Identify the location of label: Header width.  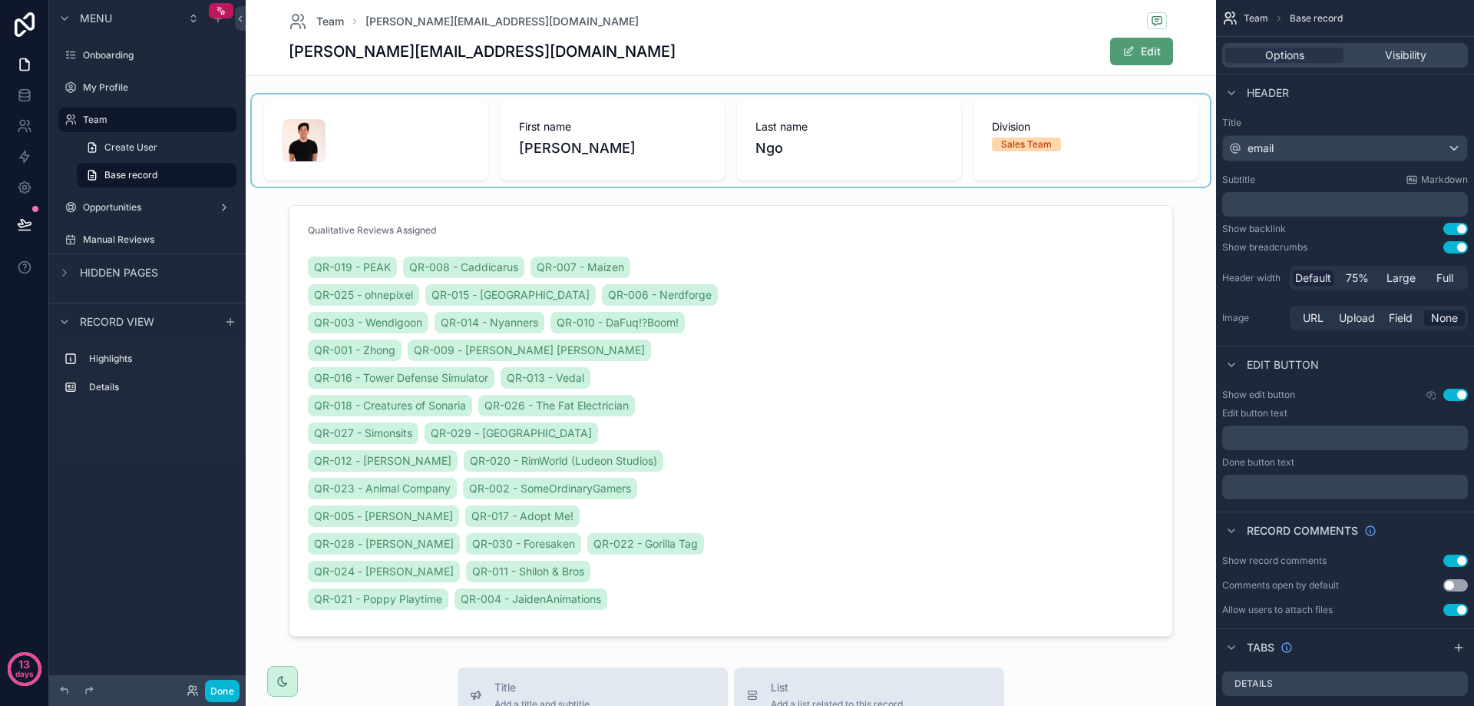
(1253, 278).